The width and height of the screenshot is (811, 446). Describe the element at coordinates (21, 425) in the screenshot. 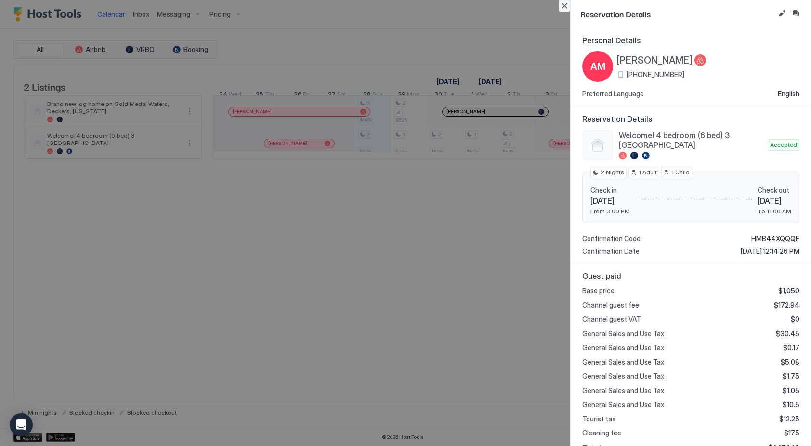

I see `div: Open Intercom Messenger` at that location.